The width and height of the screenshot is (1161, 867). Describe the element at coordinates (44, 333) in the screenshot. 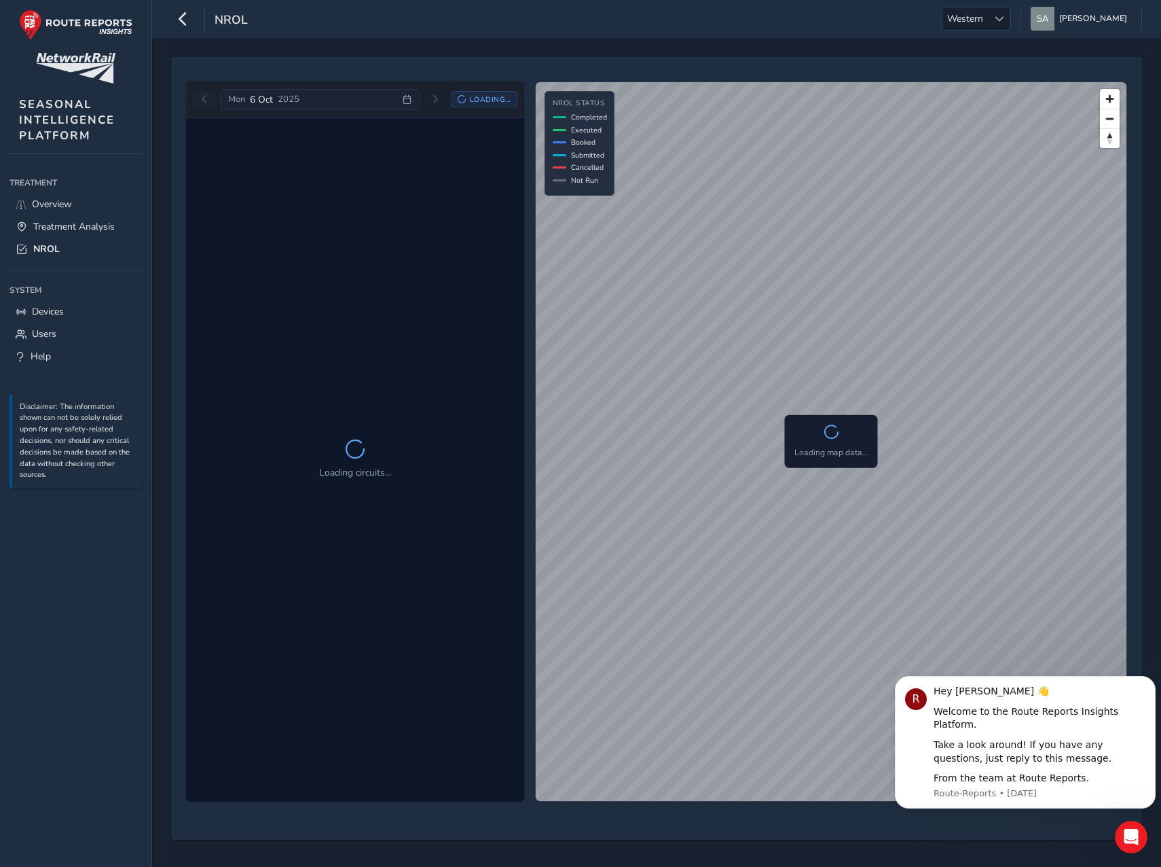

I see `span: Users` at that location.